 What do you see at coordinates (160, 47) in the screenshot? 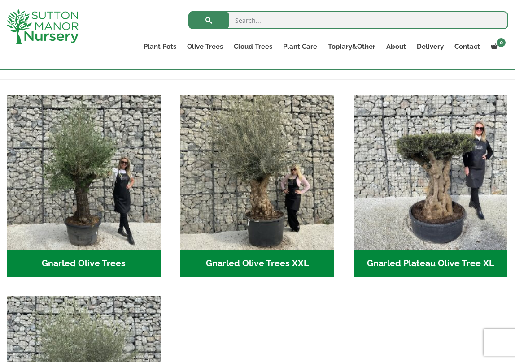
I see `a: Plant Pots` at bounding box center [160, 47].